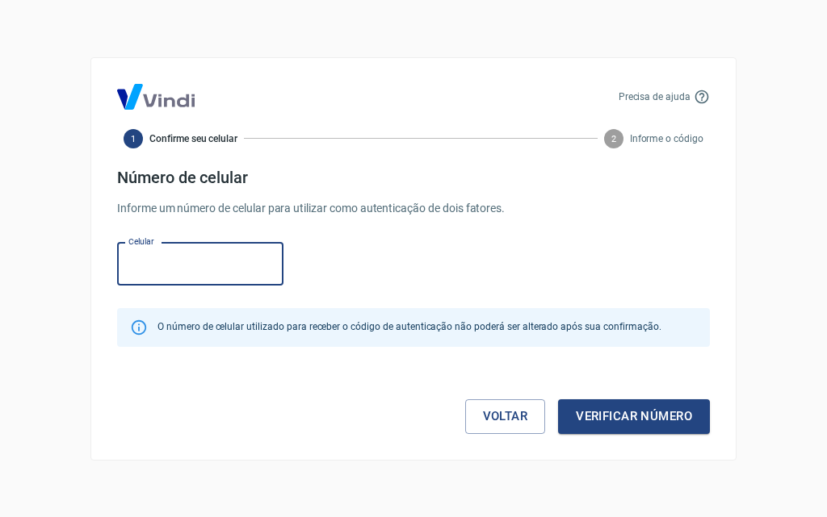 The width and height of the screenshot is (827, 517). Describe the element at coordinates (408, 328) in the screenshot. I see `div: O número de celular utilizado para receber o código de autenticação não poderá ser alterado após ...` at that location.